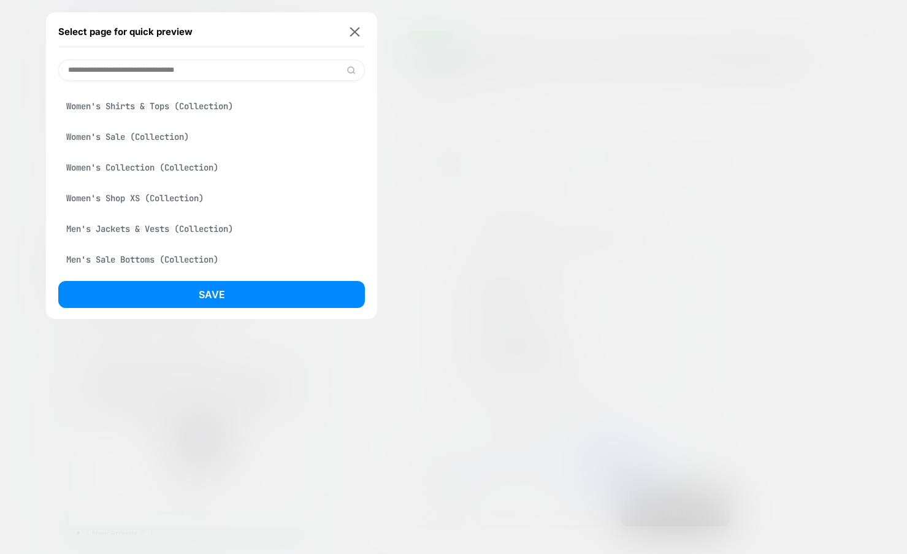 This screenshot has width=907, height=554. What do you see at coordinates (126, 380) in the screenshot?
I see `a: Cookie Policy` at bounding box center [126, 380].